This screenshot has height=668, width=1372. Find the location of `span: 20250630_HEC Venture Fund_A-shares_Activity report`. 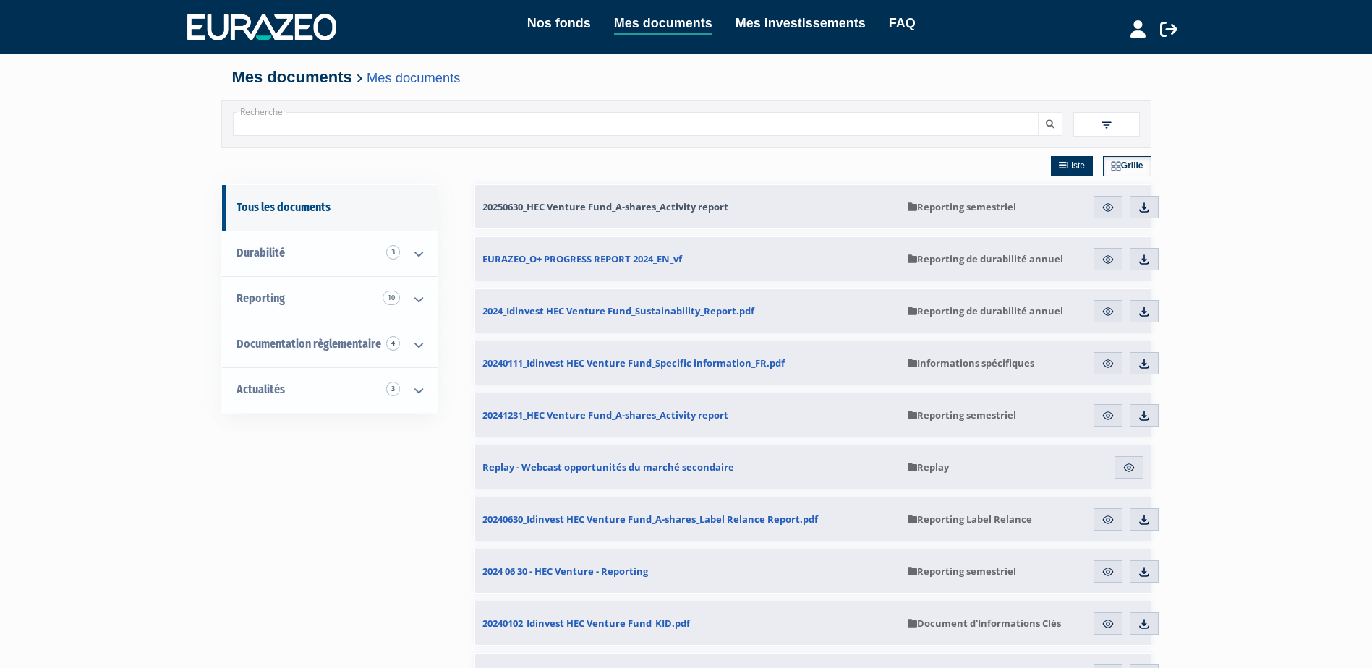

span: 20250630_HEC Venture Fund_A-shares_Activity report is located at coordinates (606, 207).